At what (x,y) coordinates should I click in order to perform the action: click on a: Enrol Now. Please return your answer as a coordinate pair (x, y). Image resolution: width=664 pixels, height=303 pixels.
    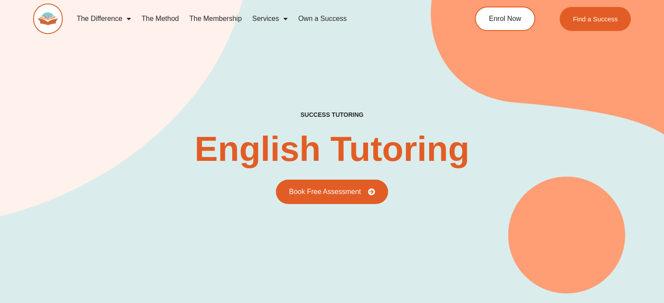
    Looking at the image, I should click on (505, 19).